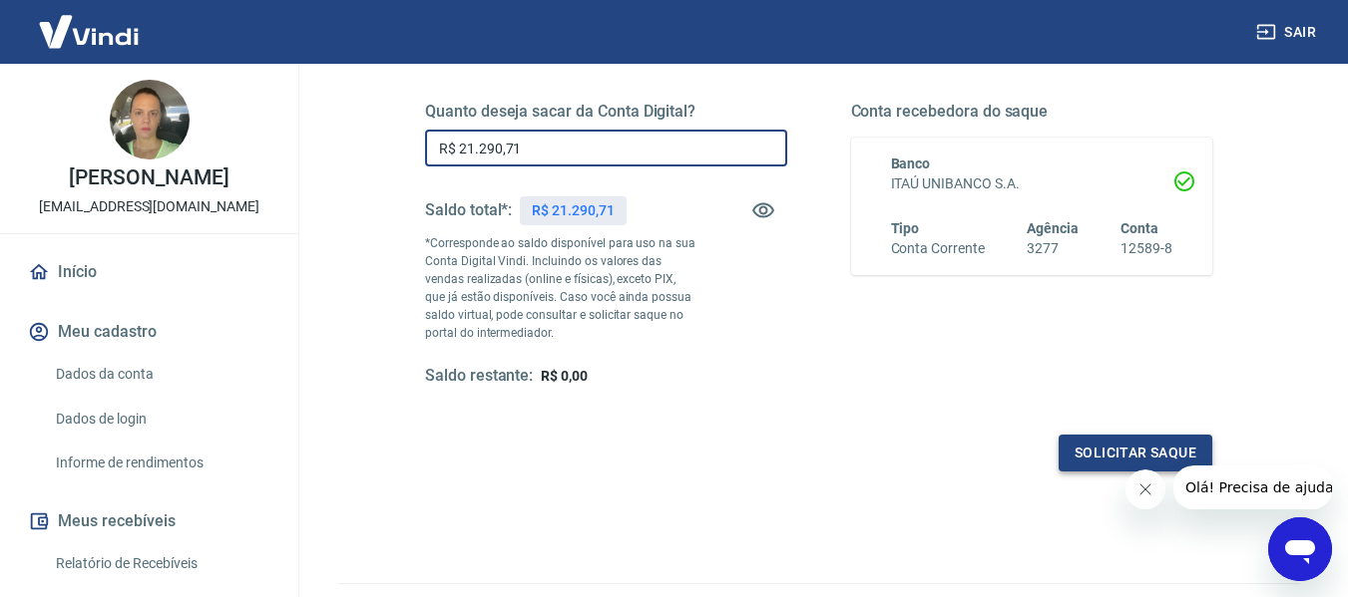 The width and height of the screenshot is (1348, 597). I want to click on a: Relatório de Recebíveis, so click(161, 564).